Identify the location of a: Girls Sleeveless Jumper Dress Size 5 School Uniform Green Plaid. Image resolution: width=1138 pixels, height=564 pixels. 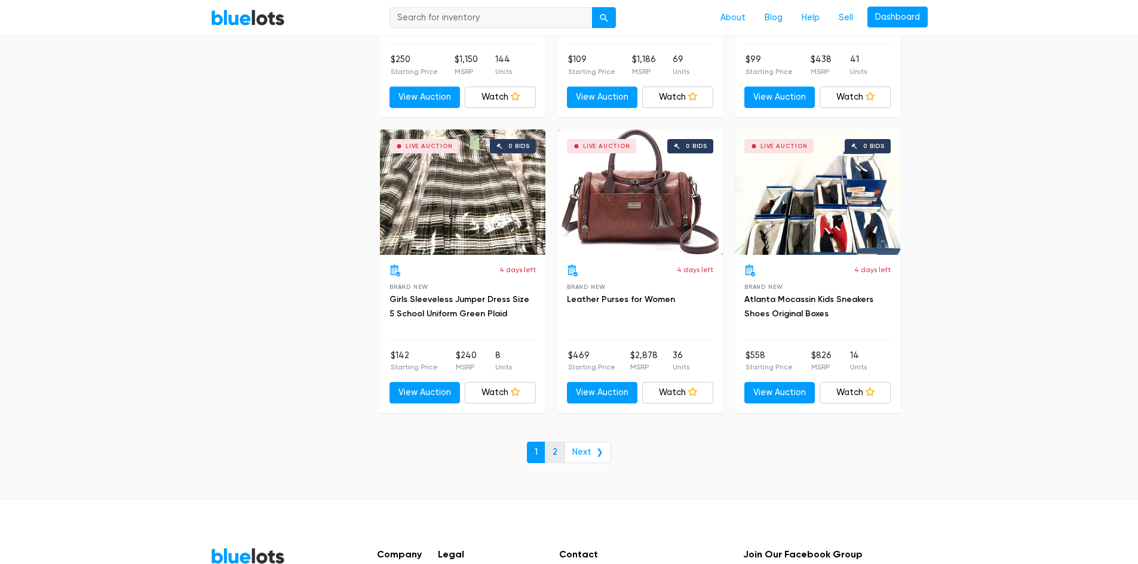
(459, 306).